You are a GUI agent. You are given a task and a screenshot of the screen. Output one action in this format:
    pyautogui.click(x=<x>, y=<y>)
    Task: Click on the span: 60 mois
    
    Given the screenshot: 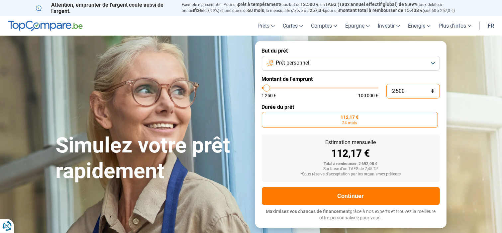 What is the action you would take?
    pyautogui.click(x=256, y=10)
    